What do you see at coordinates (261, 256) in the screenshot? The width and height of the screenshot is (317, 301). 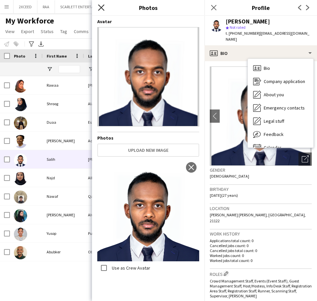 I see `p: Worked jobs count: 0` at bounding box center [261, 256].